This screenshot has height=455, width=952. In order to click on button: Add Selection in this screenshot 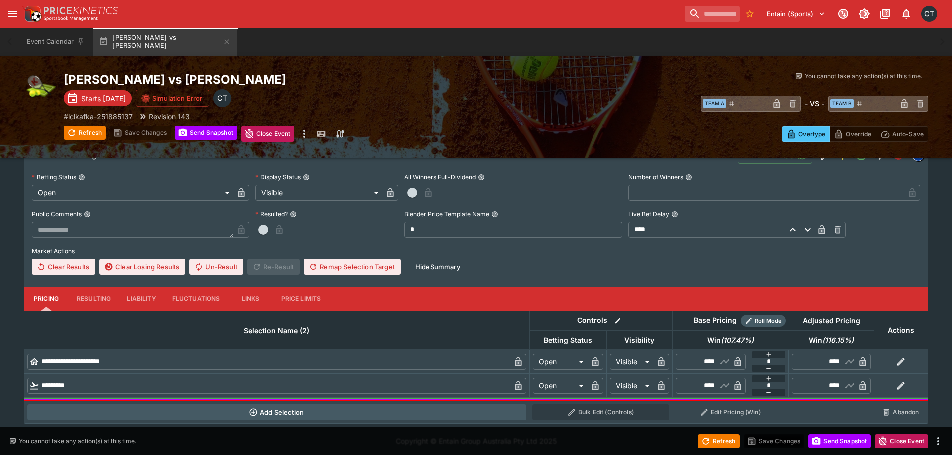, I will do `click(277, 412)`.